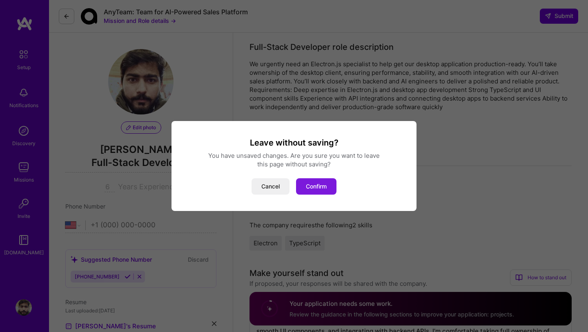  Describe the element at coordinates (316, 186) in the screenshot. I see `button: Confirm` at that location.